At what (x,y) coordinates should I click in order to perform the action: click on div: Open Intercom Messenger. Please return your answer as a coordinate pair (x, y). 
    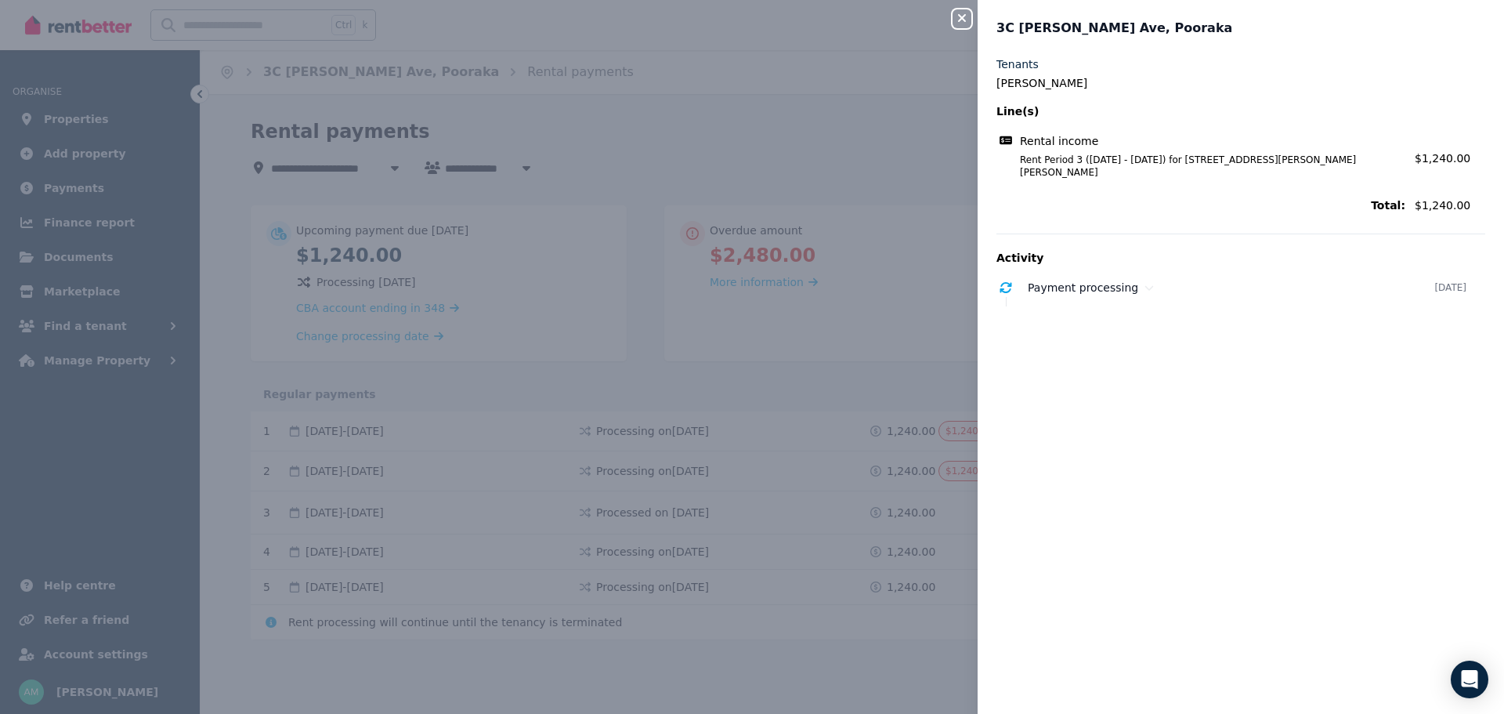
    Looking at the image, I should click on (1470, 679).